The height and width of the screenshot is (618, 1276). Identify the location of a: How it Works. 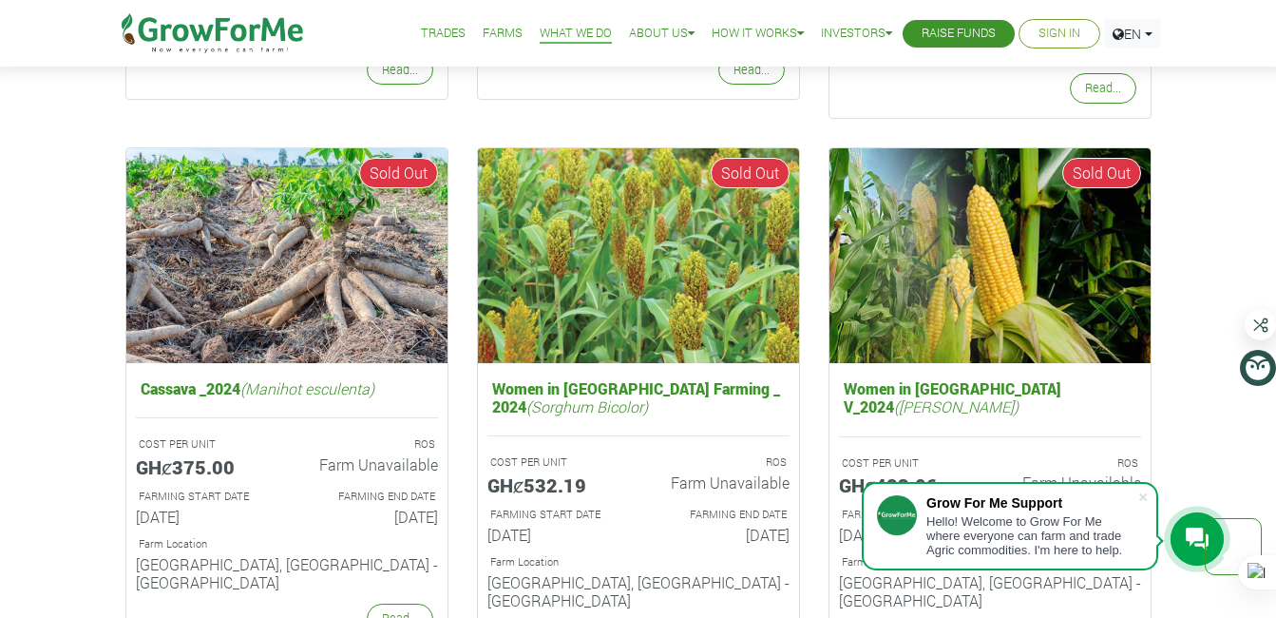
(757, 33).